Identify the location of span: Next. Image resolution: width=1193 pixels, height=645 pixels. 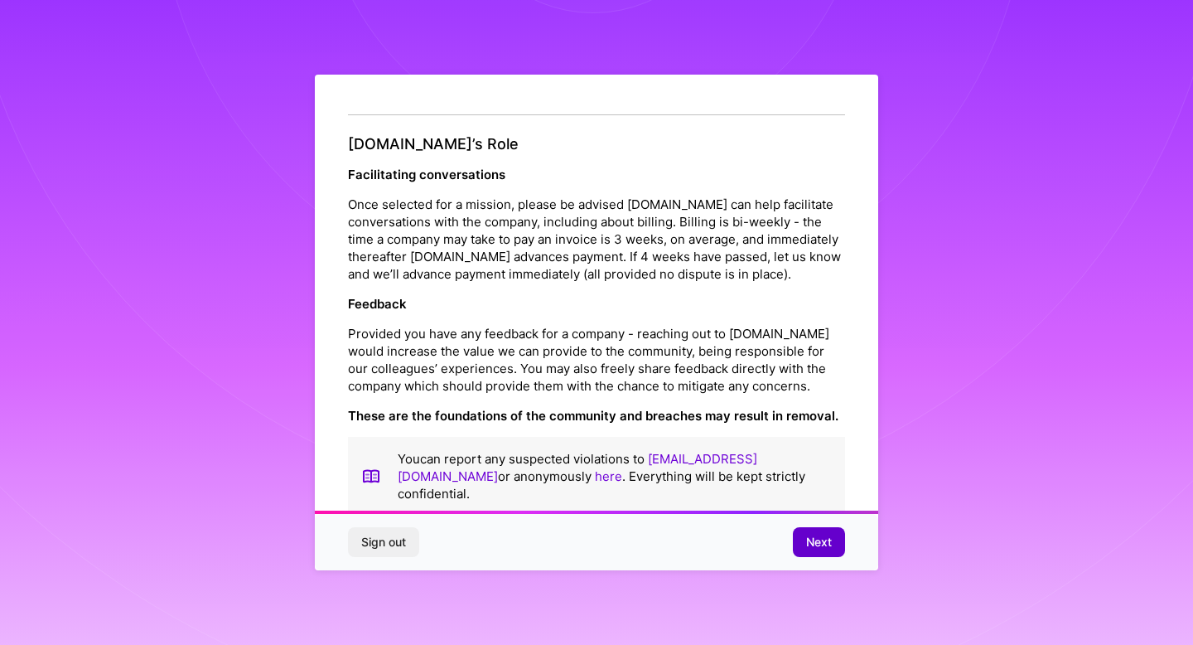
(819, 542).